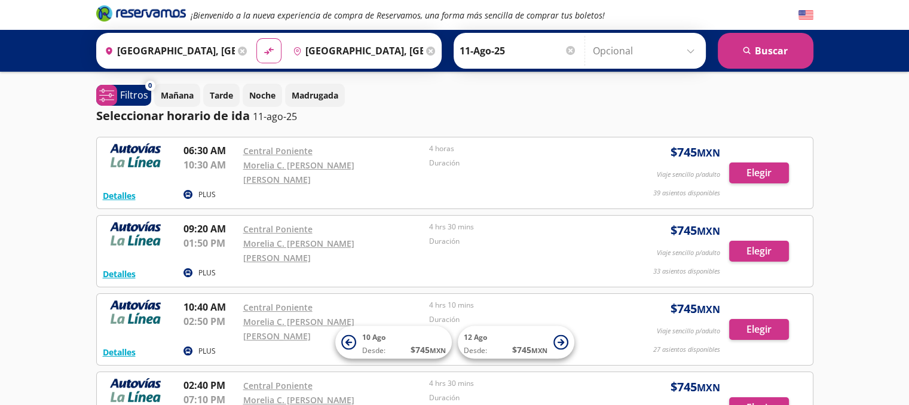 The width and height of the screenshot is (909, 405). I want to click on em: ¡Bienvenido a la nueva experiencia de compra de Reservamos, una forma más sencilla de comprar tus..., so click(397, 15).